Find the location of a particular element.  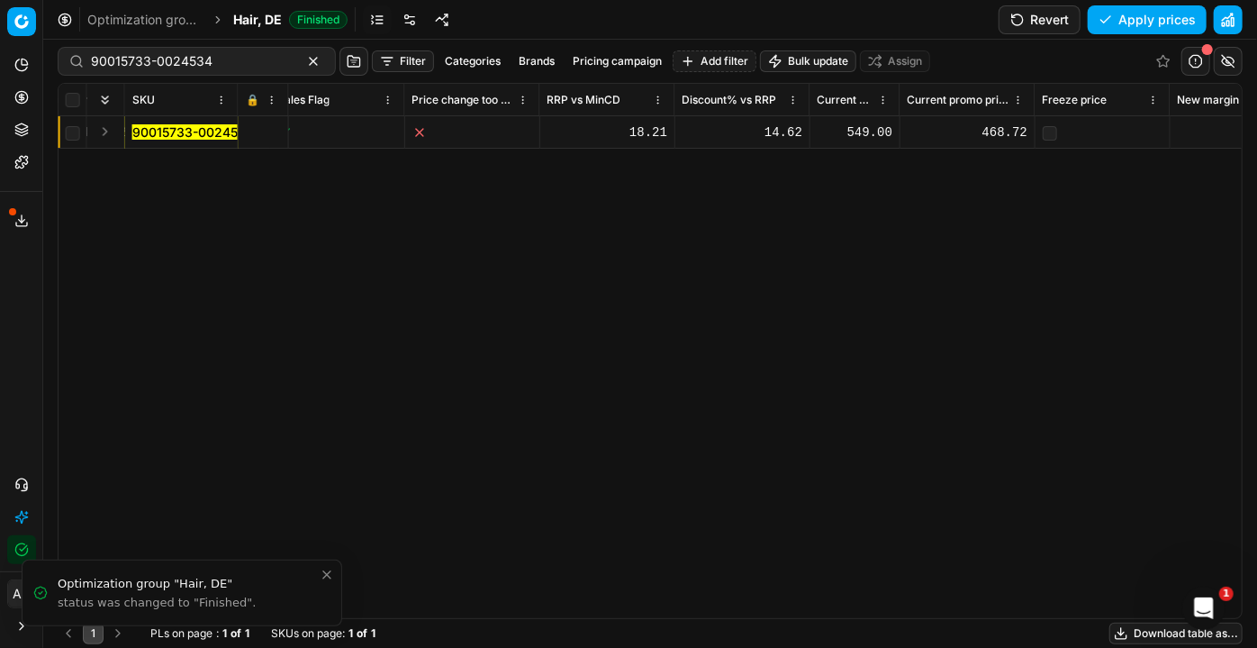

button: Go to next page is located at coordinates (118, 633).